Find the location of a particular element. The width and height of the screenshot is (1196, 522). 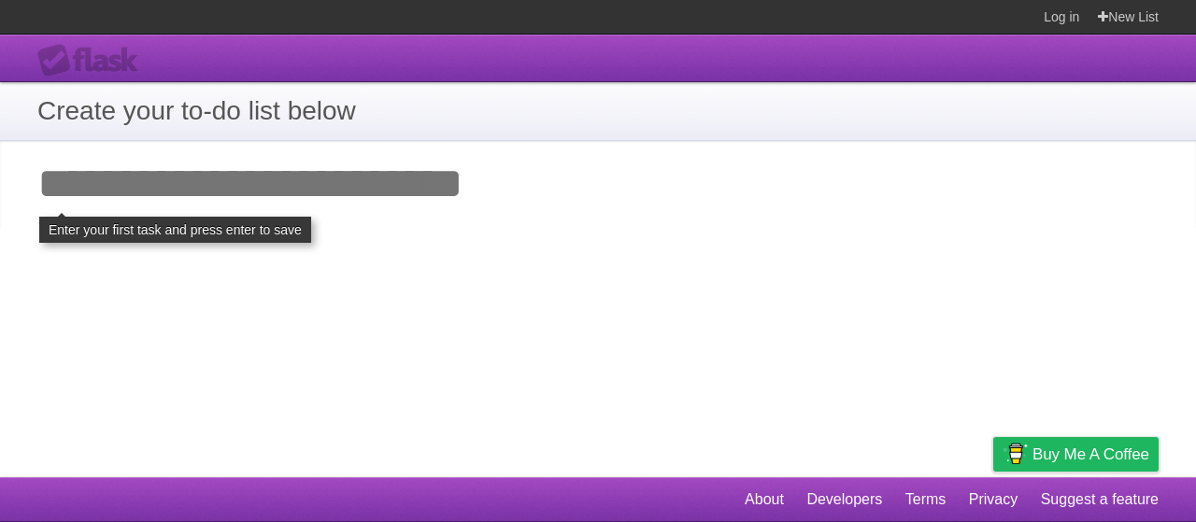

a: Terms is located at coordinates (926, 500).